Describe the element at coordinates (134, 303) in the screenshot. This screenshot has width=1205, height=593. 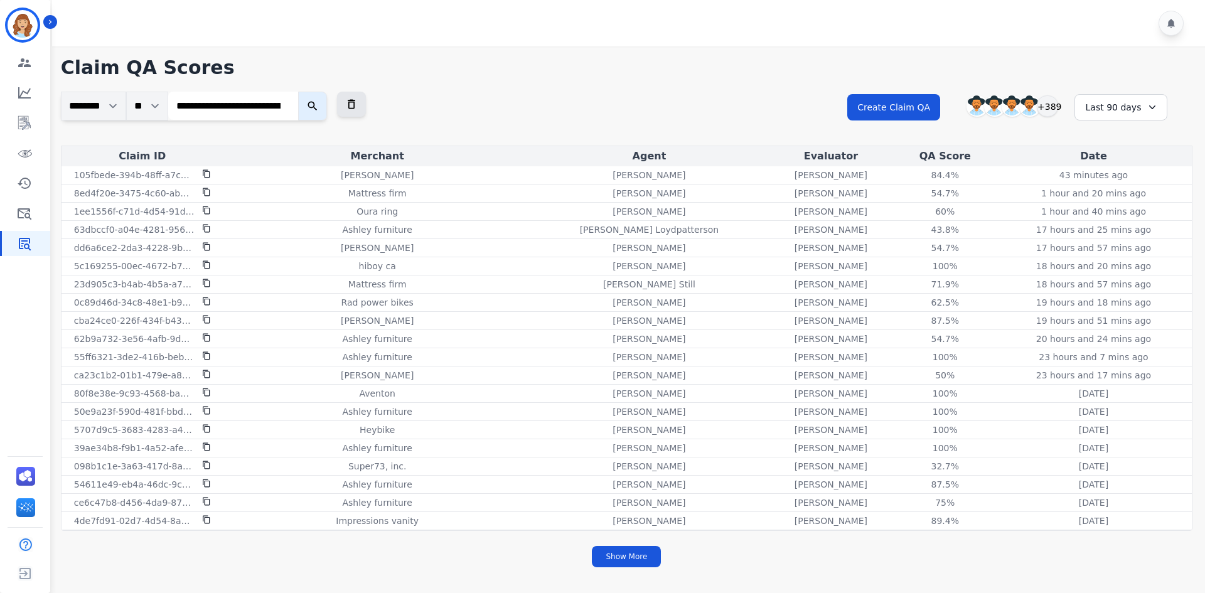
I see `p: 0c89d46d-34c8-48e1-b9ee-6a852c75f44d` at that location.